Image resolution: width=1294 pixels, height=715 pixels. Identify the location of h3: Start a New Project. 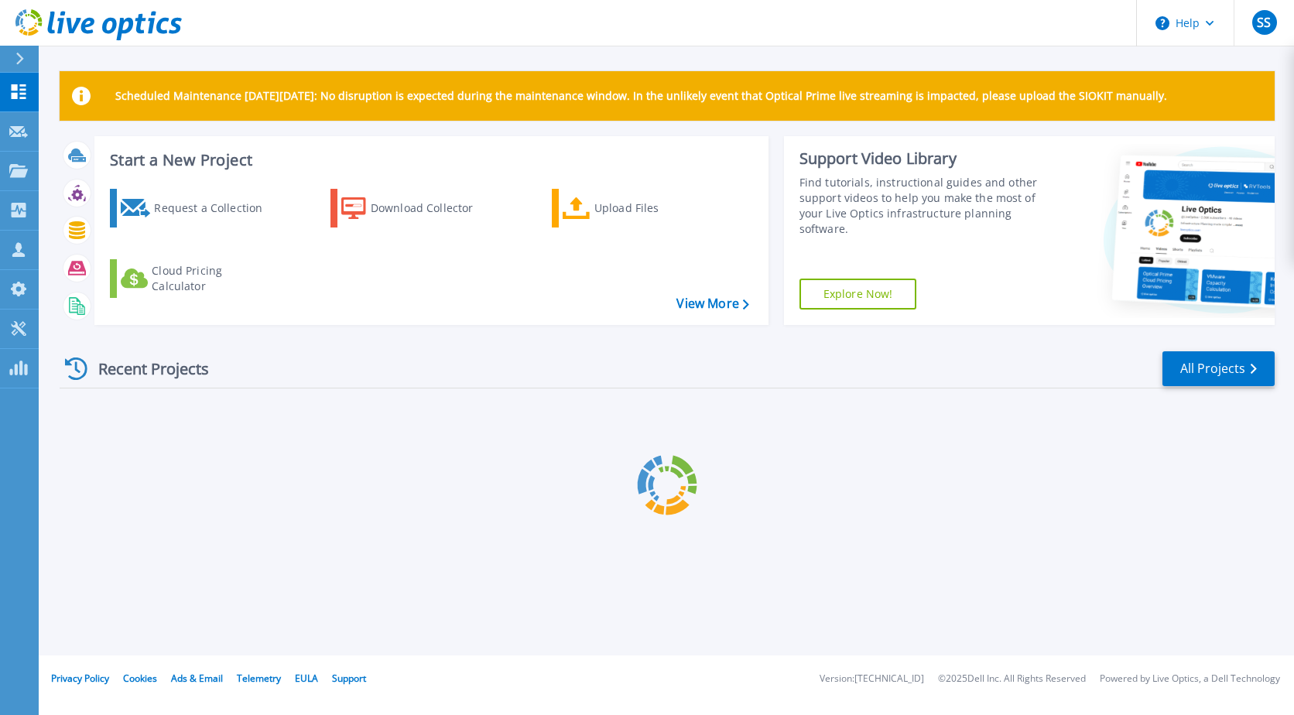
(429, 160).